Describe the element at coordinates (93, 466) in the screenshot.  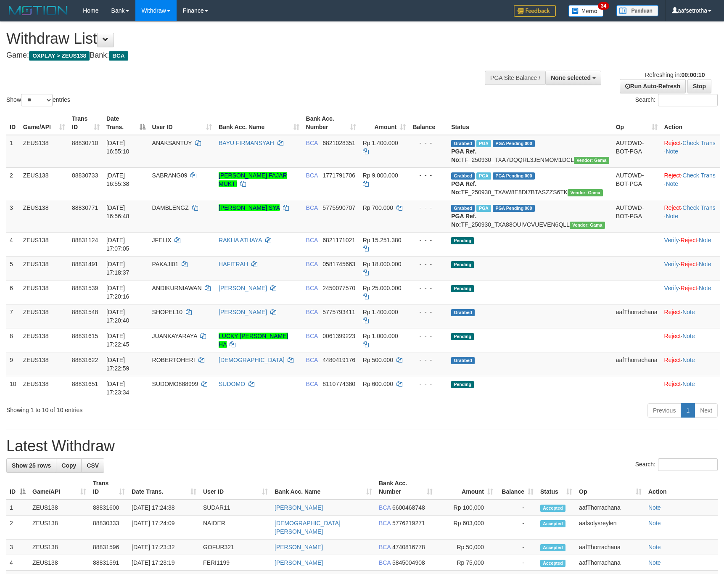
I see `span: CSV` at that location.